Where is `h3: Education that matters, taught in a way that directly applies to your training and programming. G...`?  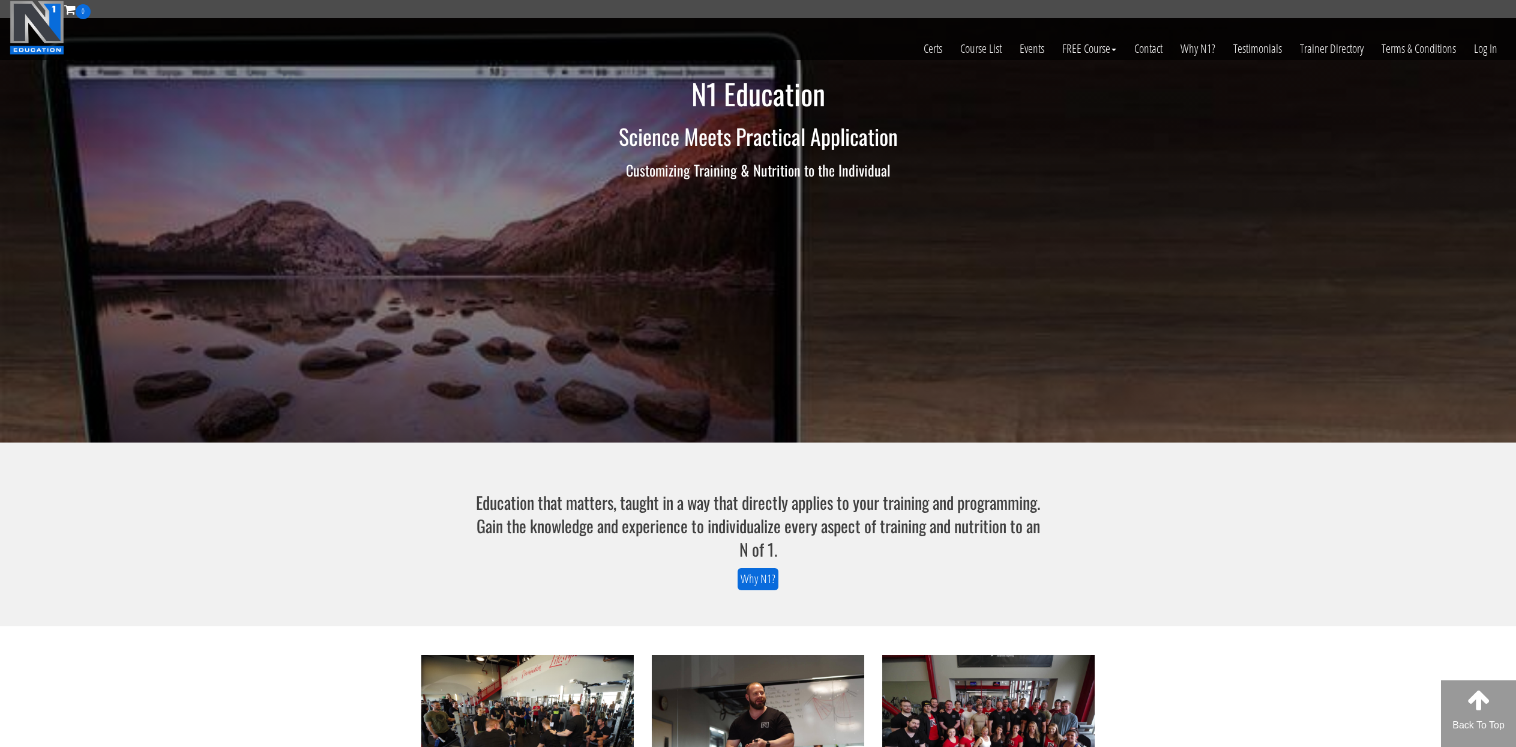 h3: Education that matters, taught in a way that directly applies to your training and programming. G... is located at coordinates (758, 526).